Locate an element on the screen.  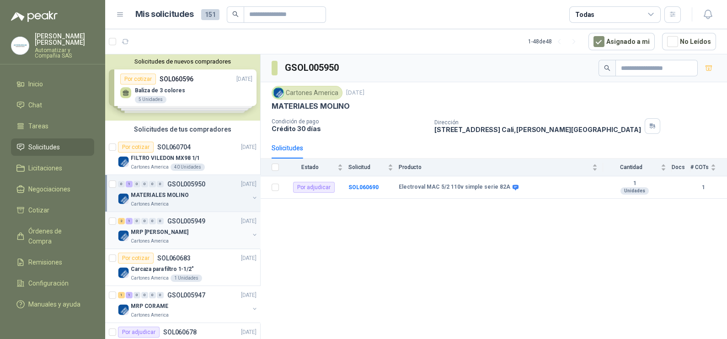
span: Estado is located at coordinates (310, 167).